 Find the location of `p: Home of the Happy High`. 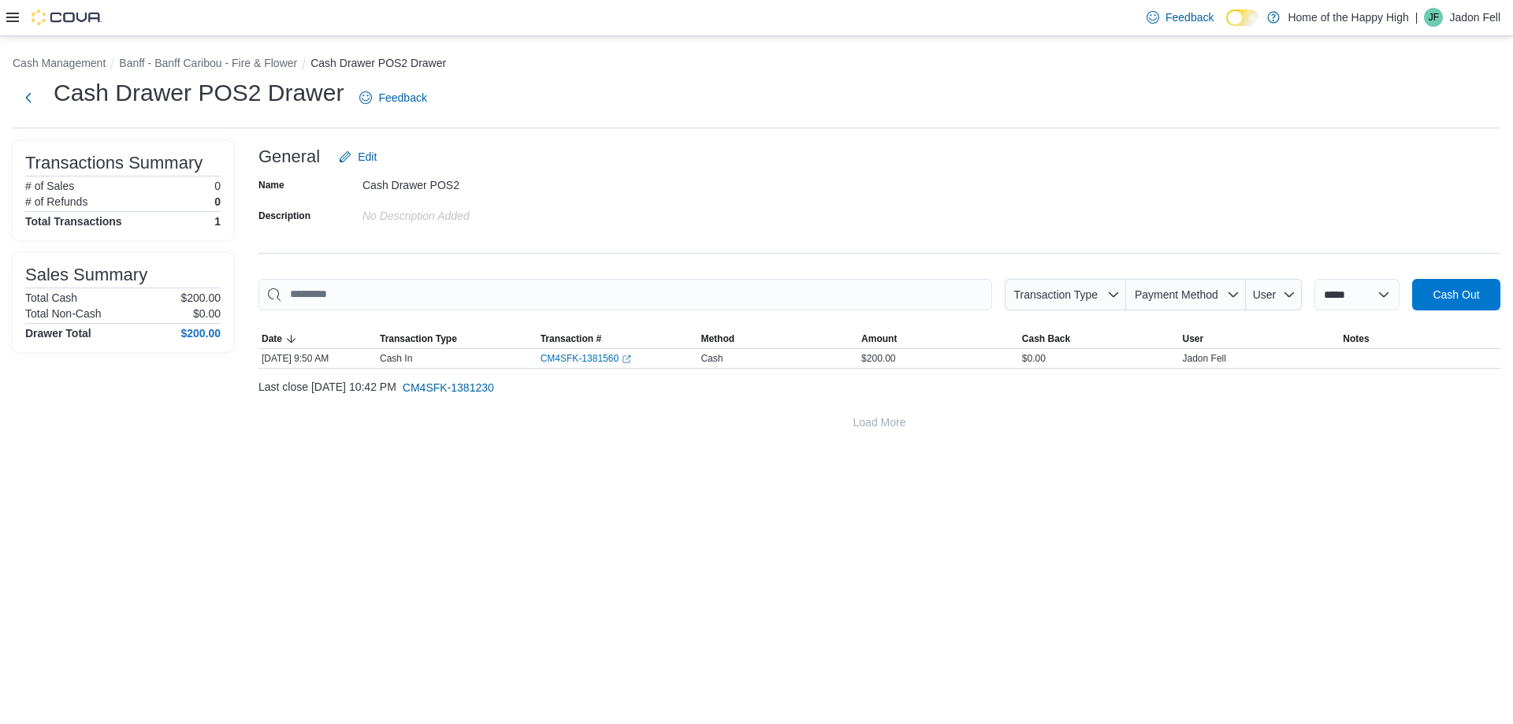

p: Home of the Happy High is located at coordinates (1348, 17).